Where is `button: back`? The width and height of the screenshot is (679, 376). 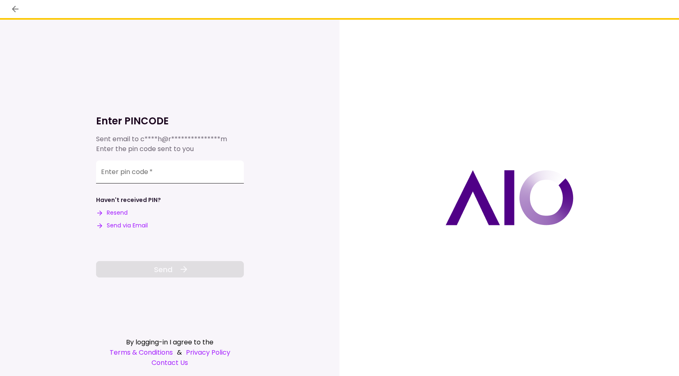
button: back is located at coordinates (15, 9).